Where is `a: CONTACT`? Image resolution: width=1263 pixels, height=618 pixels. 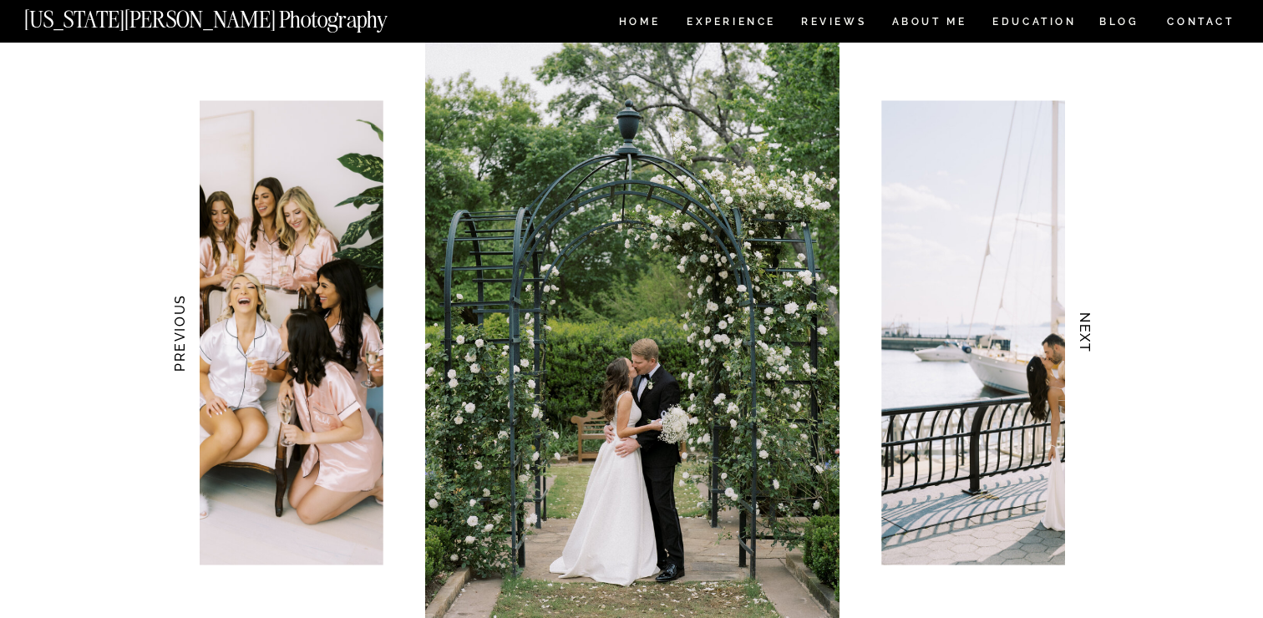
a: CONTACT is located at coordinates (1200, 22).